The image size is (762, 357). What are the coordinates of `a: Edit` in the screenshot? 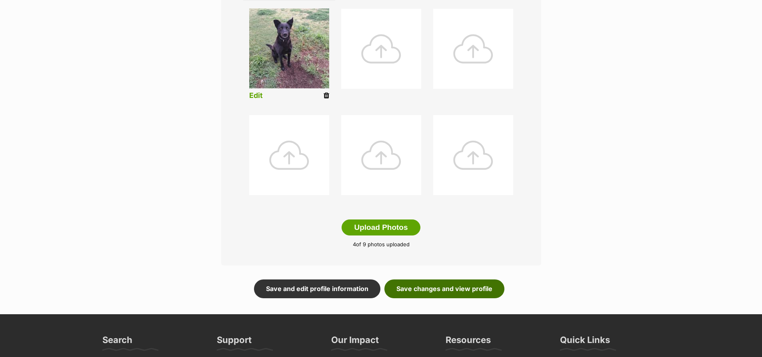 It's located at (256, 96).